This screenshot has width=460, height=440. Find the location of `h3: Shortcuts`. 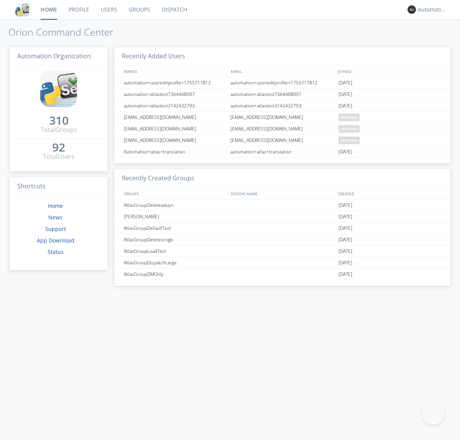

h3: Shortcuts is located at coordinates (59, 186).